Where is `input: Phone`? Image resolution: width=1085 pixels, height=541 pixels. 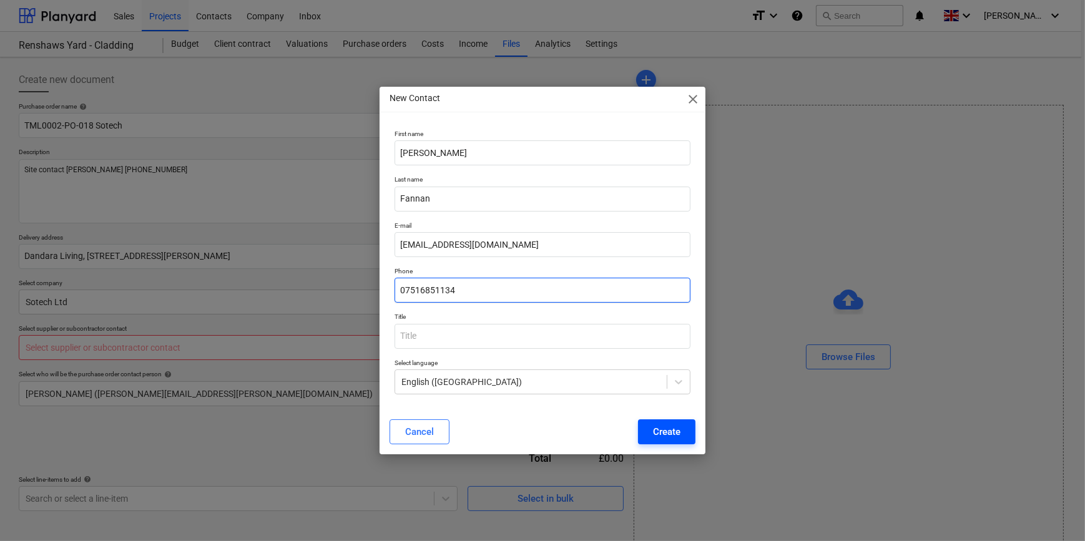 input: Phone is located at coordinates (542, 290).